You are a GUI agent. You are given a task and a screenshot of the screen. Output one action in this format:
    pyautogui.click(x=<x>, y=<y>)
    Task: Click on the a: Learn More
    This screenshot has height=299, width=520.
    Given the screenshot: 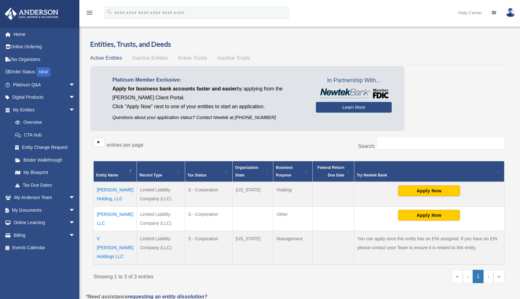 What is the action you would take?
    pyautogui.click(x=354, y=107)
    